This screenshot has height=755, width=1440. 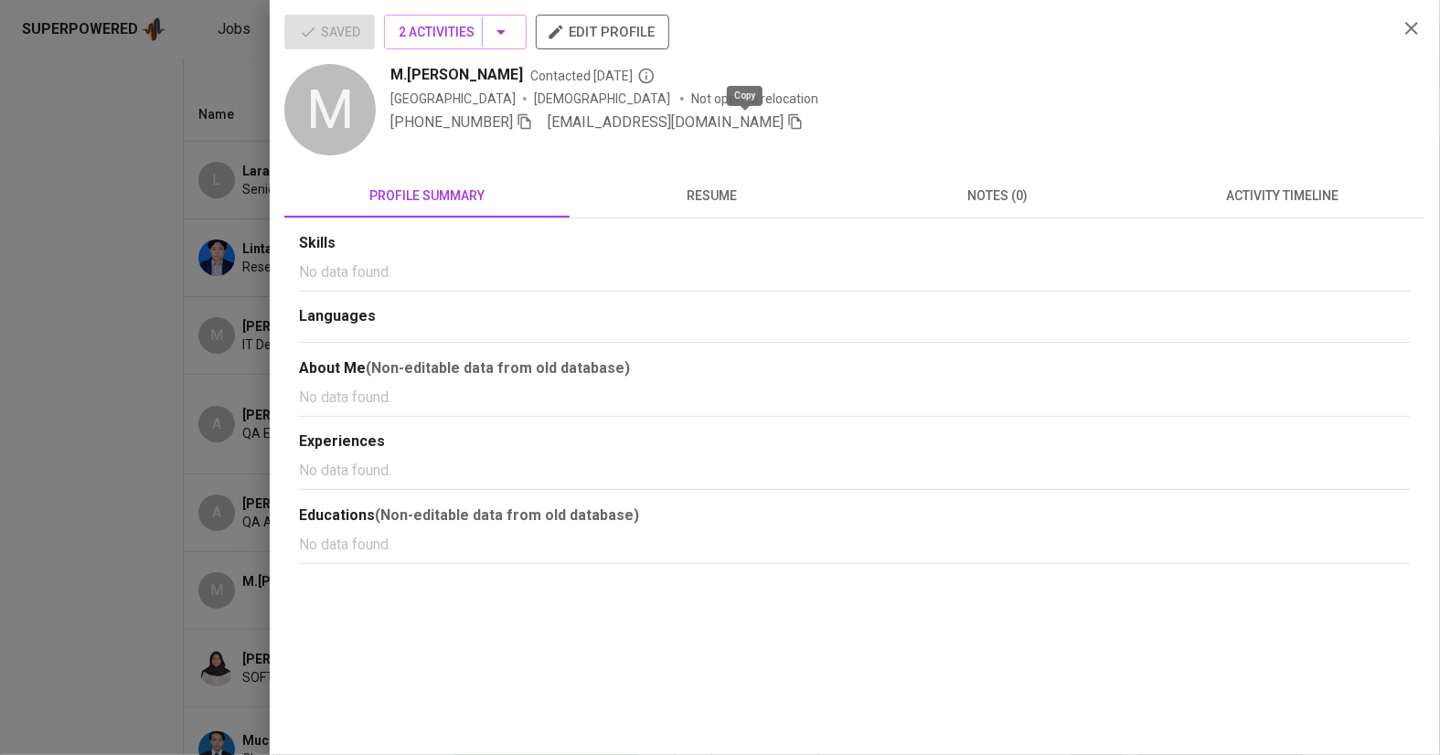 I want to click on div: Educations, so click(x=855, y=516).